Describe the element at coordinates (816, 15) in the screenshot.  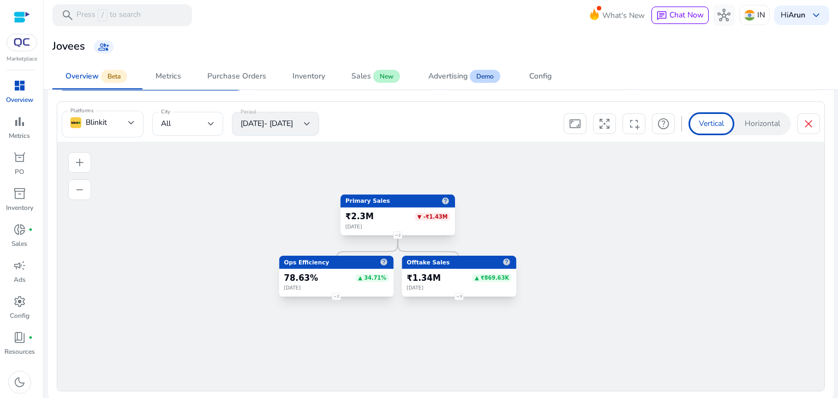
I see `span: keyboard_arrow_down` at that location.